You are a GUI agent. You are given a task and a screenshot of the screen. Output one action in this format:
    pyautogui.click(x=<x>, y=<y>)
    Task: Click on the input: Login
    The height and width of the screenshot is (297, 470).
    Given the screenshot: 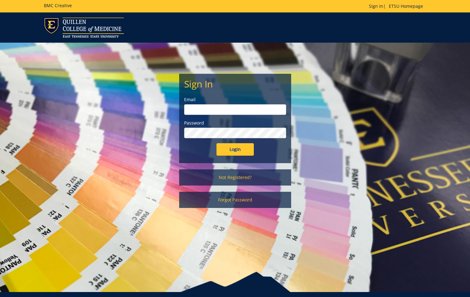 What is the action you would take?
    pyautogui.click(x=235, y=149)
    